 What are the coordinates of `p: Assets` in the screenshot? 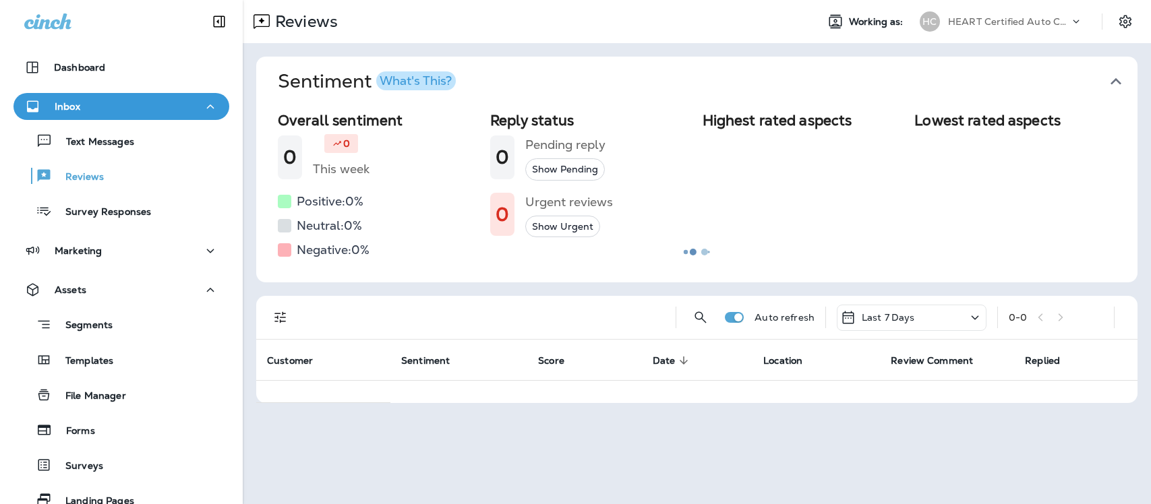 It's located at (70, 290).